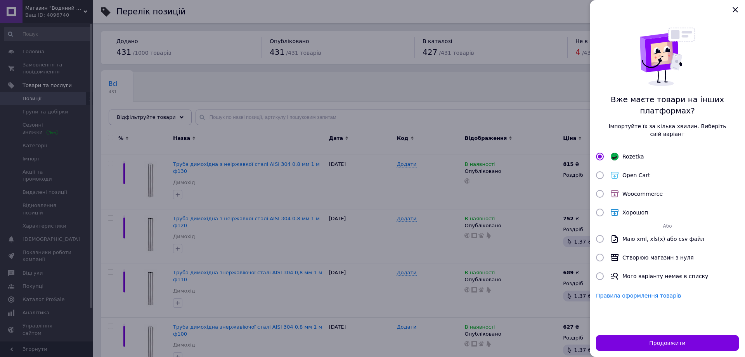  What do you see at coordinates (736, 10) in the screenshot?
I see `button: Закрыть` at bounding box center [736, 10].